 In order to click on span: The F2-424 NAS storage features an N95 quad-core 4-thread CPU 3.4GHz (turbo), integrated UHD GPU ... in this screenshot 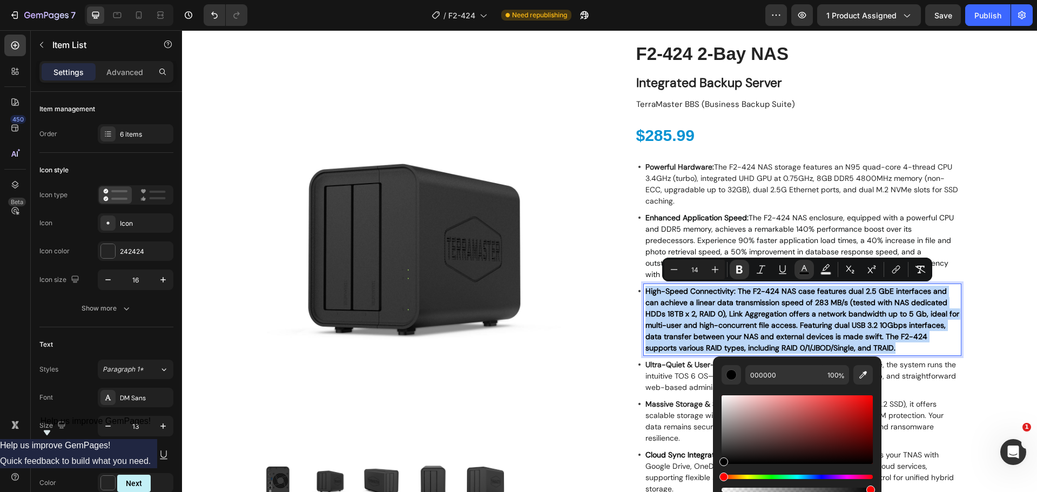, I will do `click(620, 153)`.